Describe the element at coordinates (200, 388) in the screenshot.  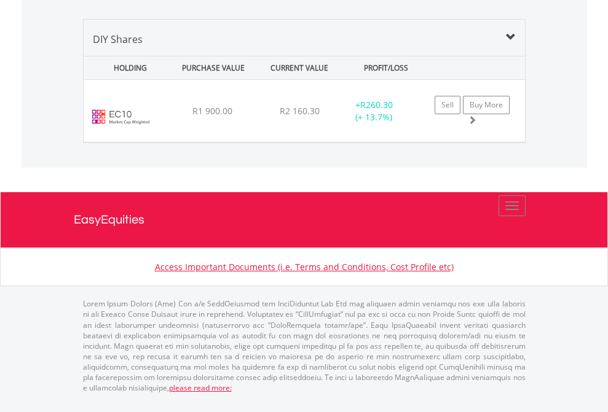
I see `a: please read more:` at that location.